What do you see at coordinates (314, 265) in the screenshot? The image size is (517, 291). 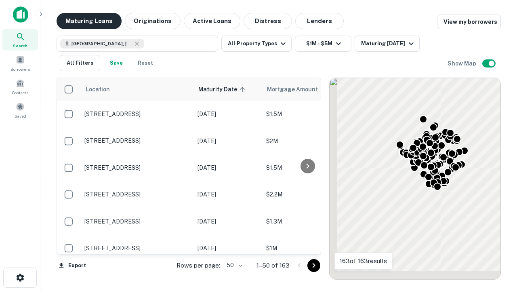 I see `button: Go to next page` at bounding box center [314, 265].